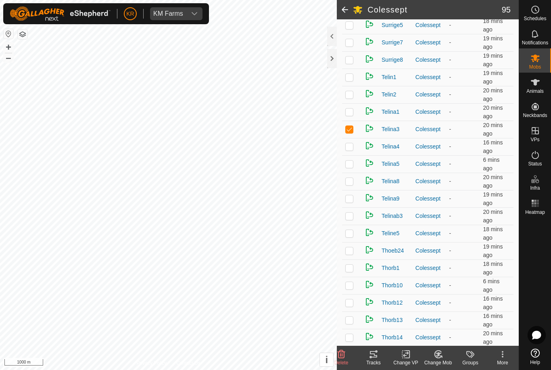  What do you see at coordinates (390, 146) in the screenshot?
I see `span: Telina4` at bounding box center [390, 146].